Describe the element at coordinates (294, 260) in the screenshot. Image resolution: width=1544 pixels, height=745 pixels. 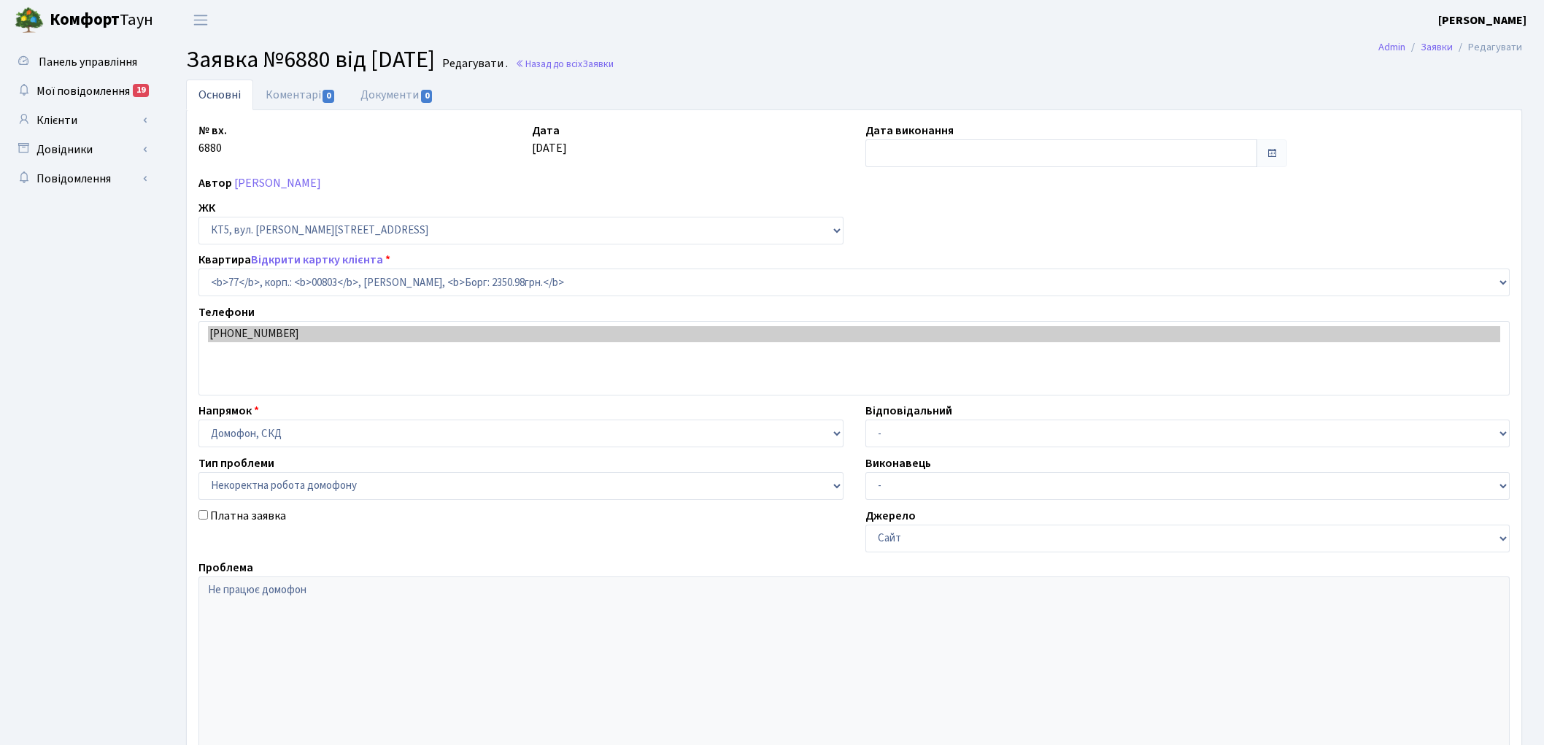
I see `label: Квартира` at that location.